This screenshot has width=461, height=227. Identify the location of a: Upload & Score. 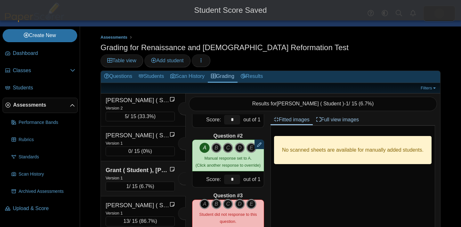
(40, 209).